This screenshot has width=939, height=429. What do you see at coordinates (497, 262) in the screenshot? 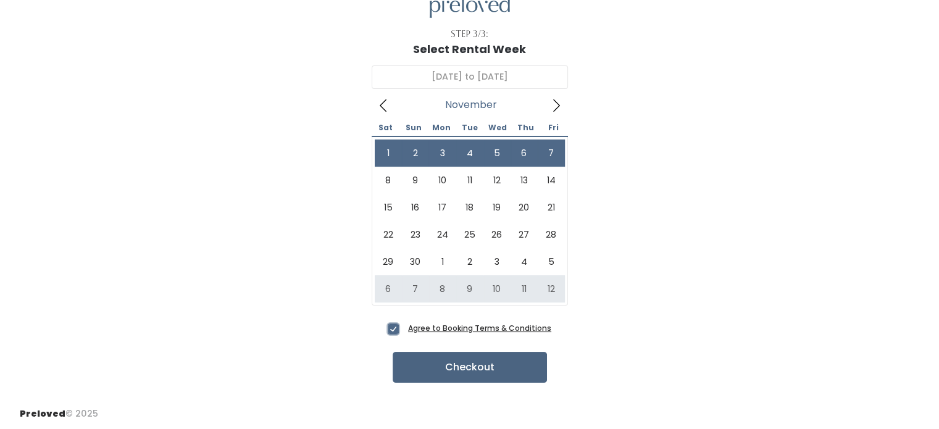
I see `span: December 3, 2025` at bounding box center [497, 262].